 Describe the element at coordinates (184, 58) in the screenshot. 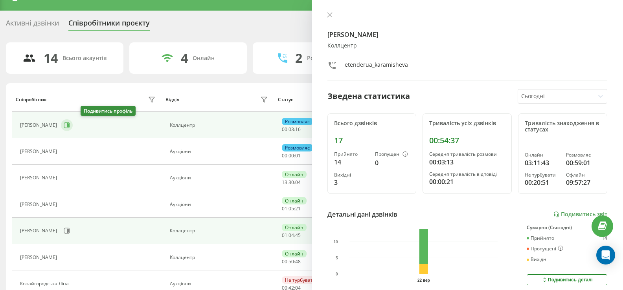

I see `div: 4` at that location.